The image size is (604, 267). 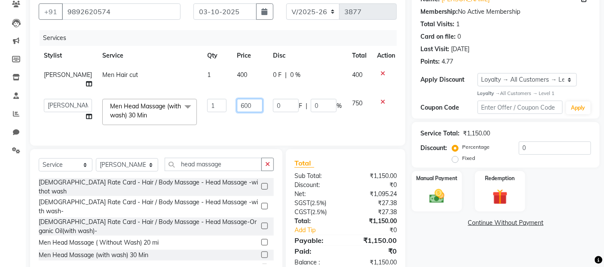 What do you see at coordinates (51, 12) in the screenshot?
I see `button: +91` at bounding box center [51, 12].